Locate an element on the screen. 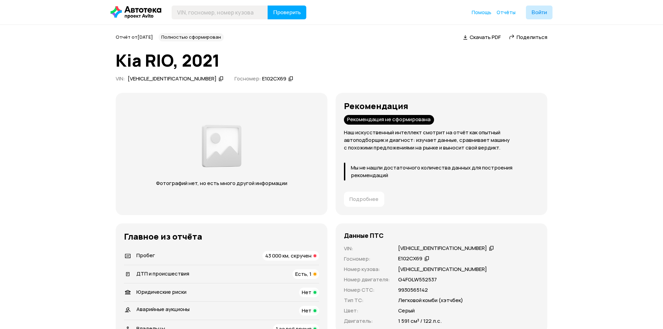 Image resolution: width=663 pixels, height=329 pixels. p: Тип ТС : is located at coordinates (366, 300).